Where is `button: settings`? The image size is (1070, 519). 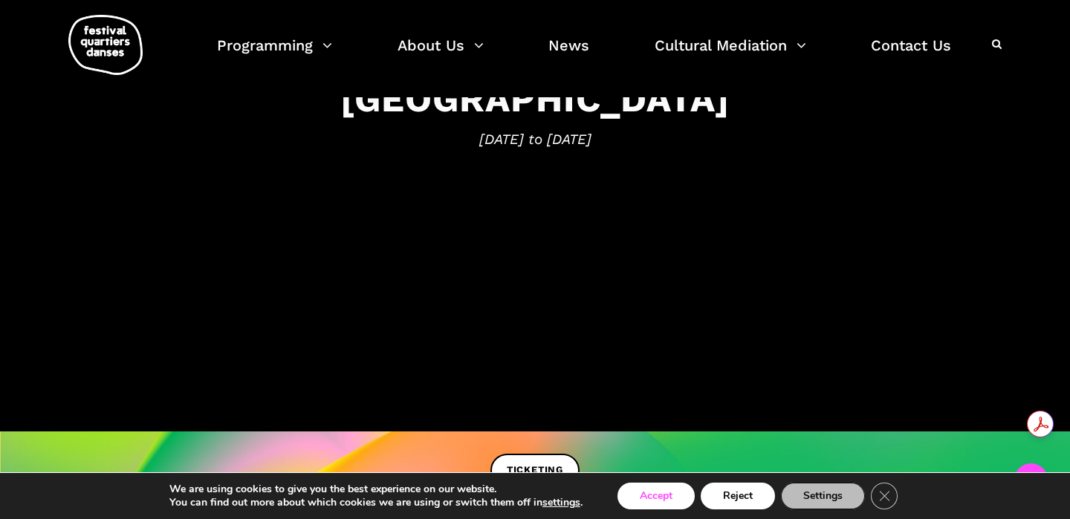 button: settings is located at coordinates (561, 503).